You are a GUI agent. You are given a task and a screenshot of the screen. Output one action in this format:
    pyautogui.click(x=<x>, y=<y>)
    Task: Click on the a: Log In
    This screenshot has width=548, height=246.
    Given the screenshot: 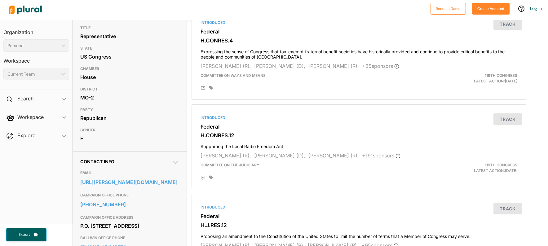 What is the action you would take?
    pyautogui.click(x=536, y=8)
    